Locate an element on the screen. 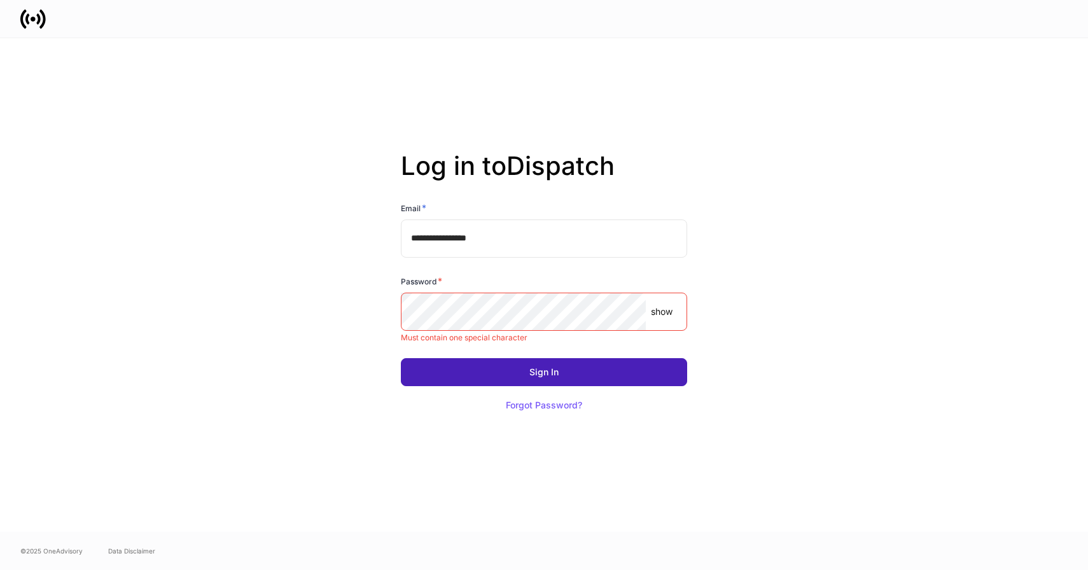 The image size is (1088, 570). p: show is located at coordinates (662, 312).